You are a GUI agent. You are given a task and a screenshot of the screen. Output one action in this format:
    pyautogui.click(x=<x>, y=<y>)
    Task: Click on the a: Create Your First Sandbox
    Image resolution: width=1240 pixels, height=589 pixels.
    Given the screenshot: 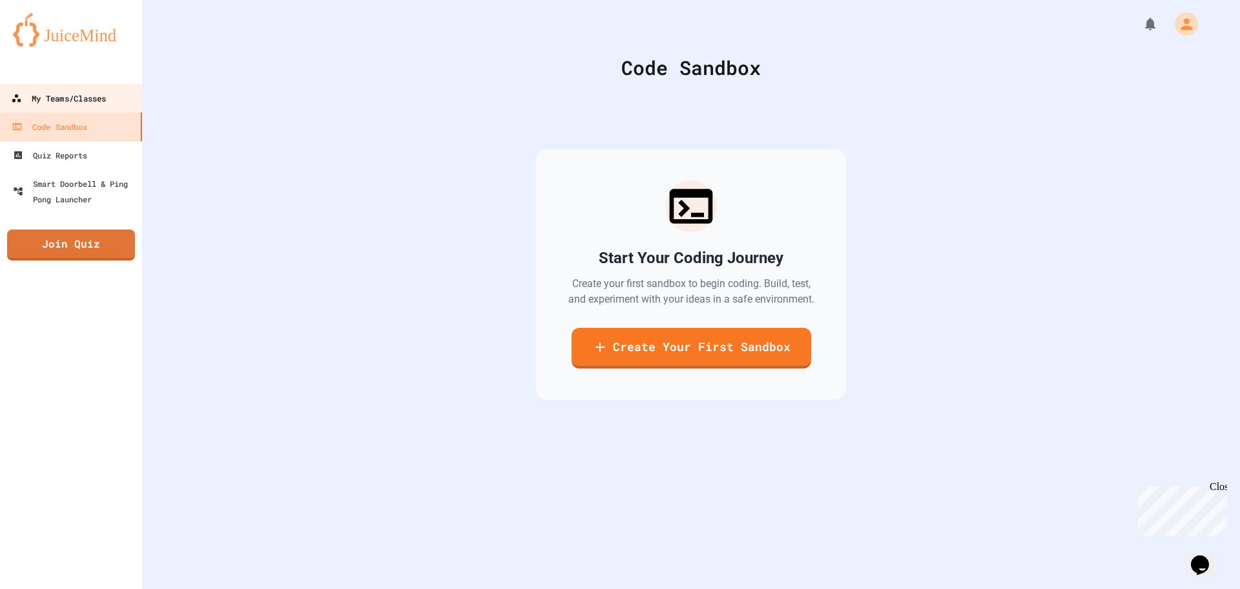 What is the action you would take?
    pyautogui.click(x=691, y=348)
    